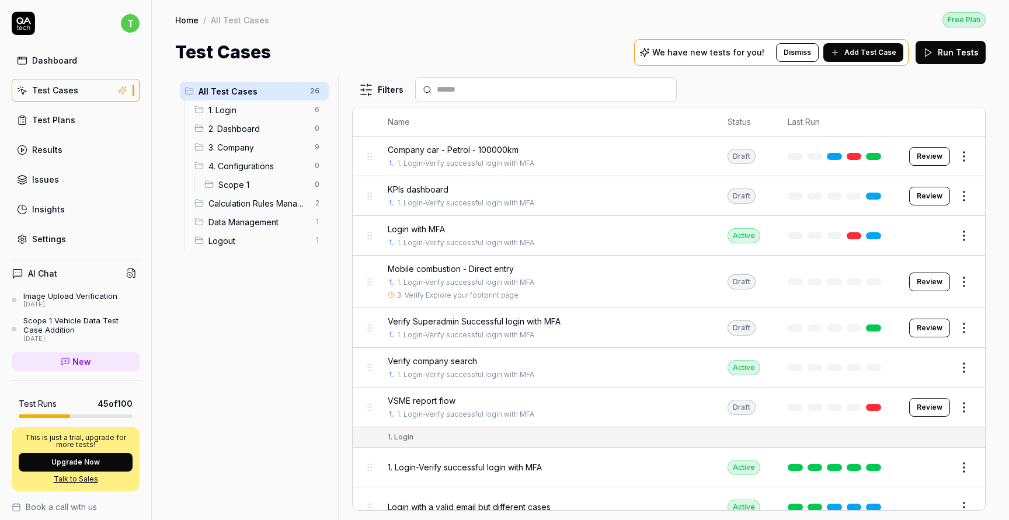  What do you see at coordinates (465, 467) in the screenshot?
I see `span: 1. Login-Verify successful login with MFA` at bounding box center [465, 467].